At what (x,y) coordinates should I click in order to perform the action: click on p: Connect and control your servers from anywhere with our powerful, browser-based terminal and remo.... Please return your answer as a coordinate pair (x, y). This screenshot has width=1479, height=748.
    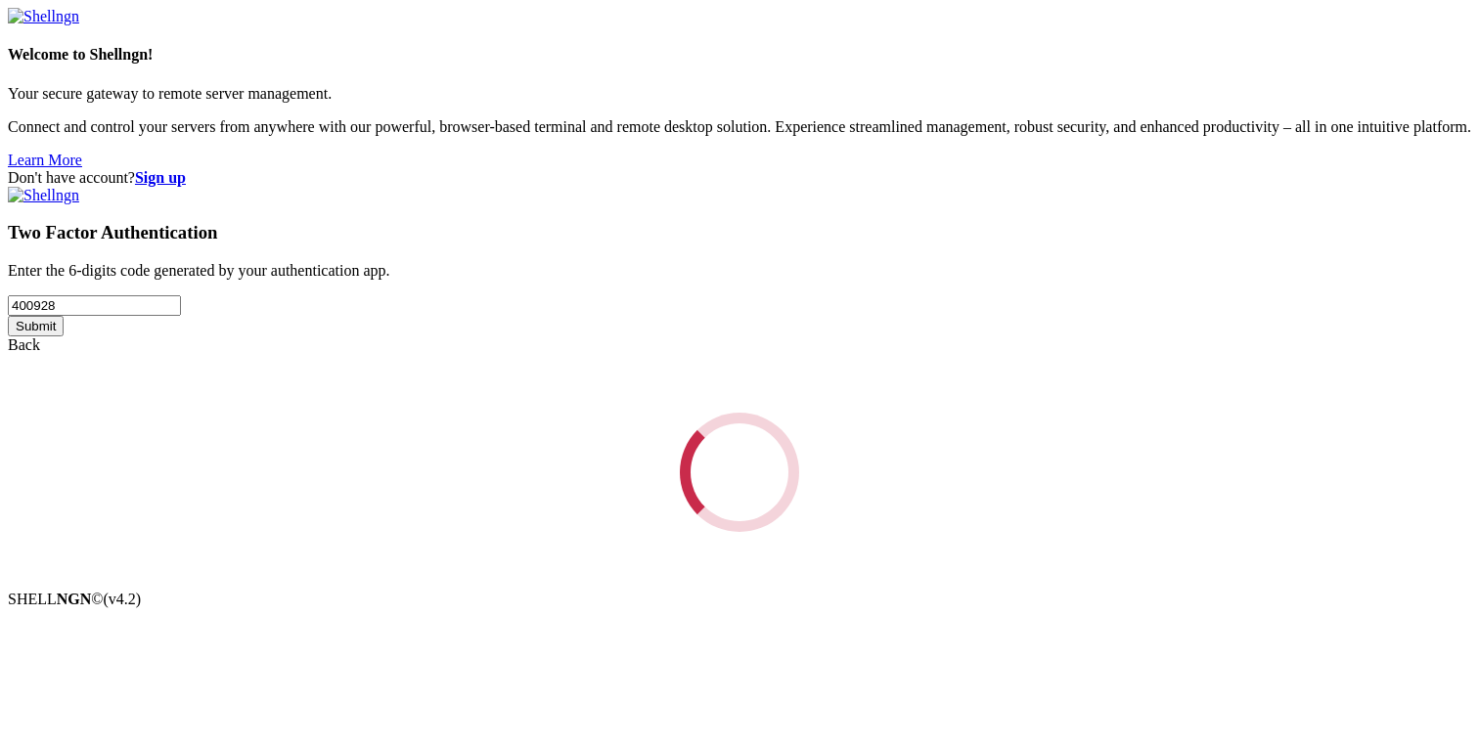
    Looking at the image, I should click on (739, 127).